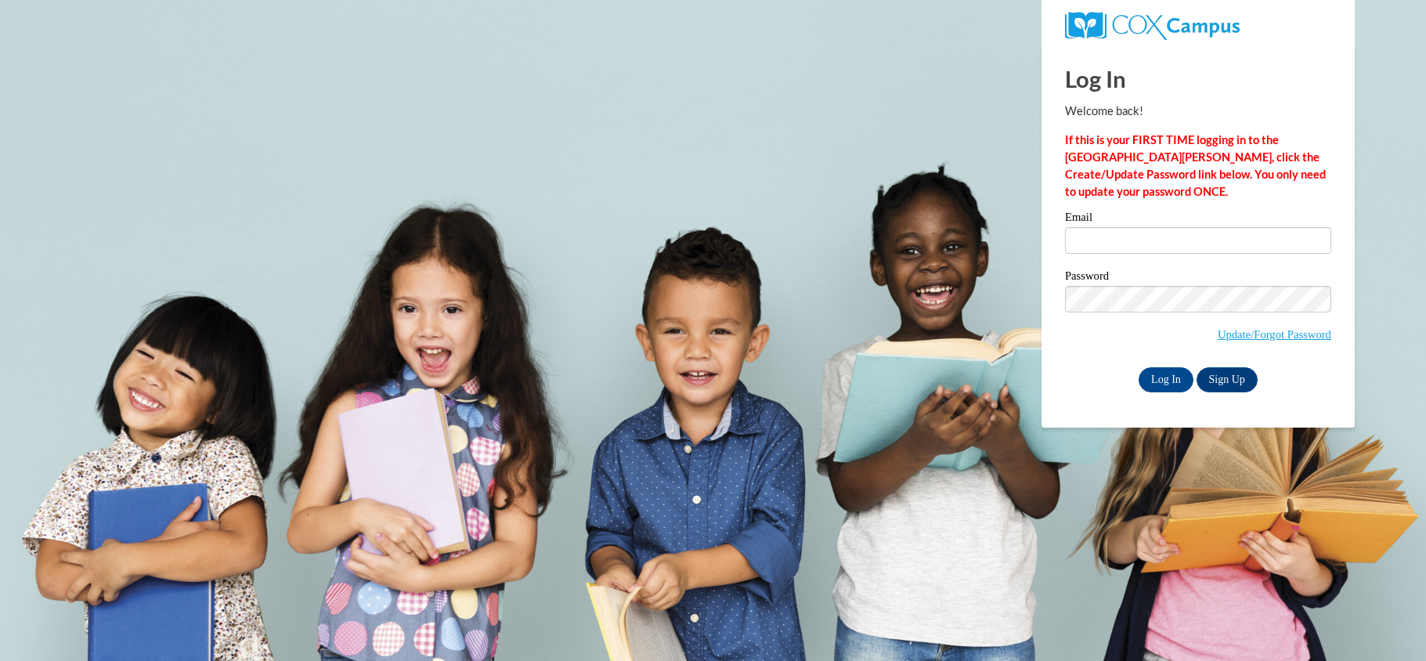  I want to click on h1: Log In, so click(1198, 78).